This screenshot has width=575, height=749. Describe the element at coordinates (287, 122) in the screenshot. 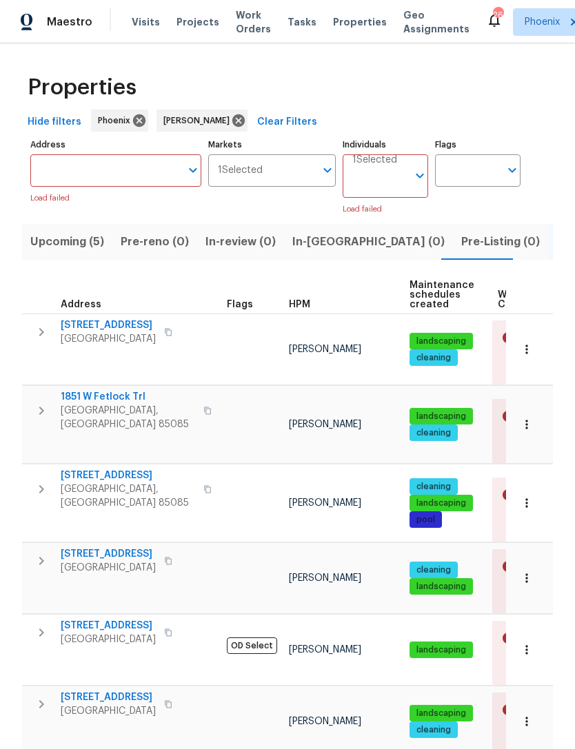

I see `span: Clear Filters` at that location.